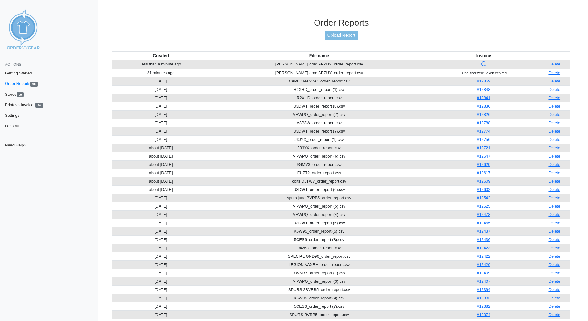  I want to click on a: #12617, so click(483, 172).